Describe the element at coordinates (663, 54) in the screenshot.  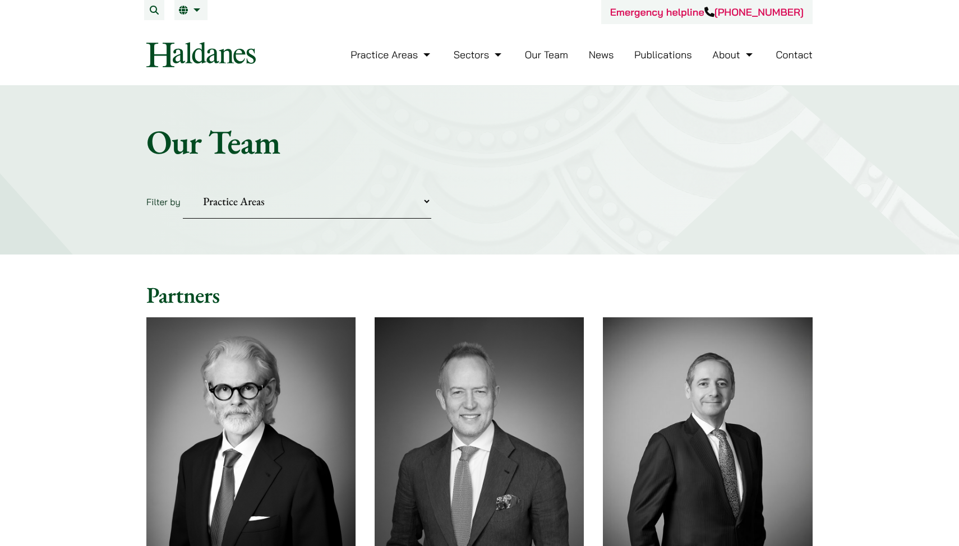
I see `a: Publications` at that location.